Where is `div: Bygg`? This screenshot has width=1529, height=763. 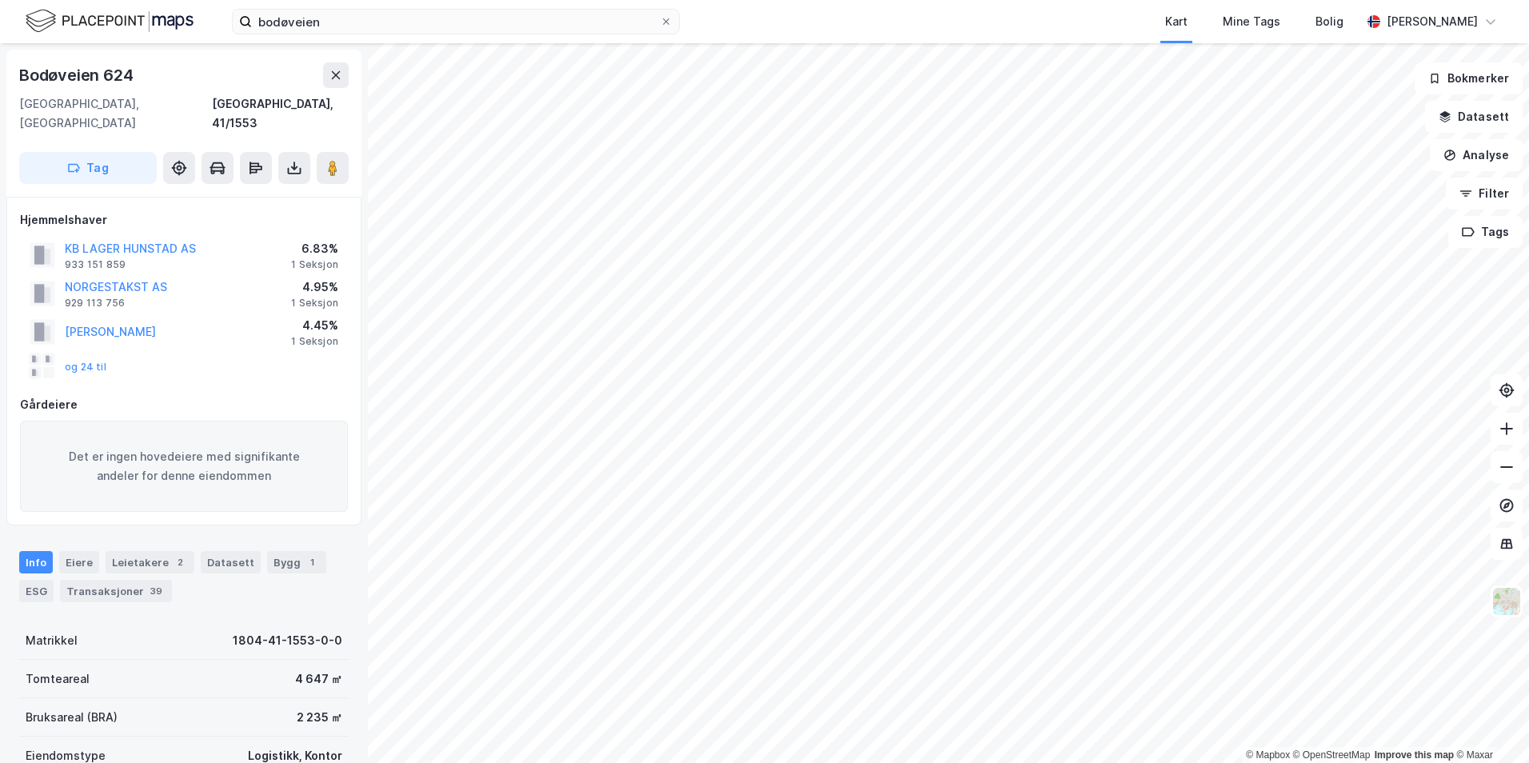
div: Bygg is located at coordinates (297, 562).